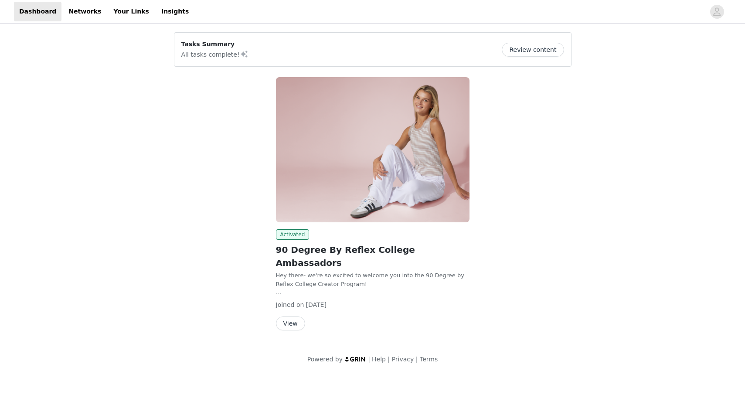 The width and height of the screenshot is (745, 398). Describe the element at coordinates (325, 359) in the screenshot. I see `span: Powered by` at that location.